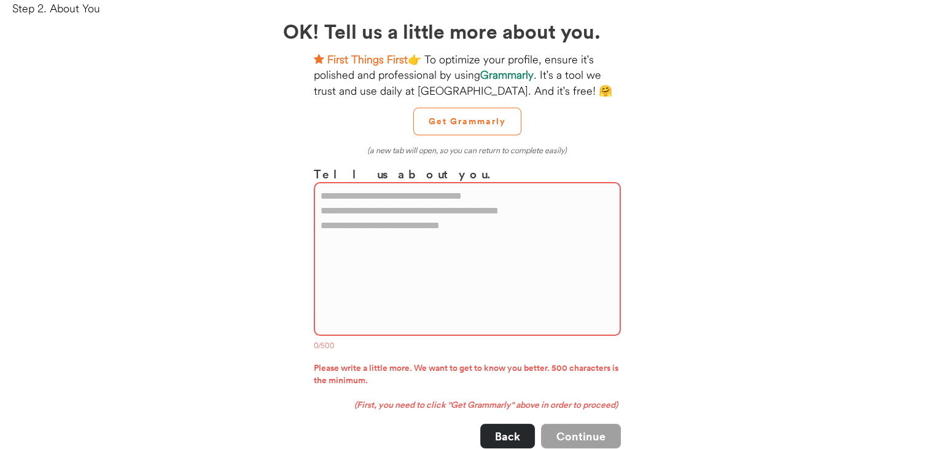  What do you see at coordinates (468, 347) in the screenshot?
I see `div: 0/500` at bounding box center [468, 347].